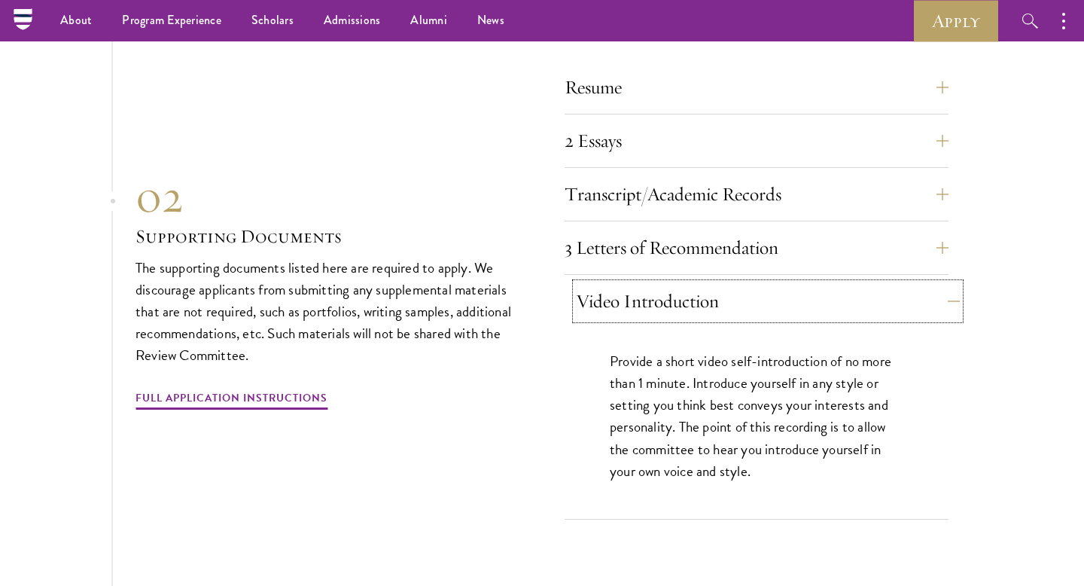 This screenshot has width=1084, height=586. What do you see at coordinates (327, 311) in the screenshot?
I see `p: The supporting documents listed here are required to apply. We discourage applicants from submitt...` at bounding box center [327, 311].